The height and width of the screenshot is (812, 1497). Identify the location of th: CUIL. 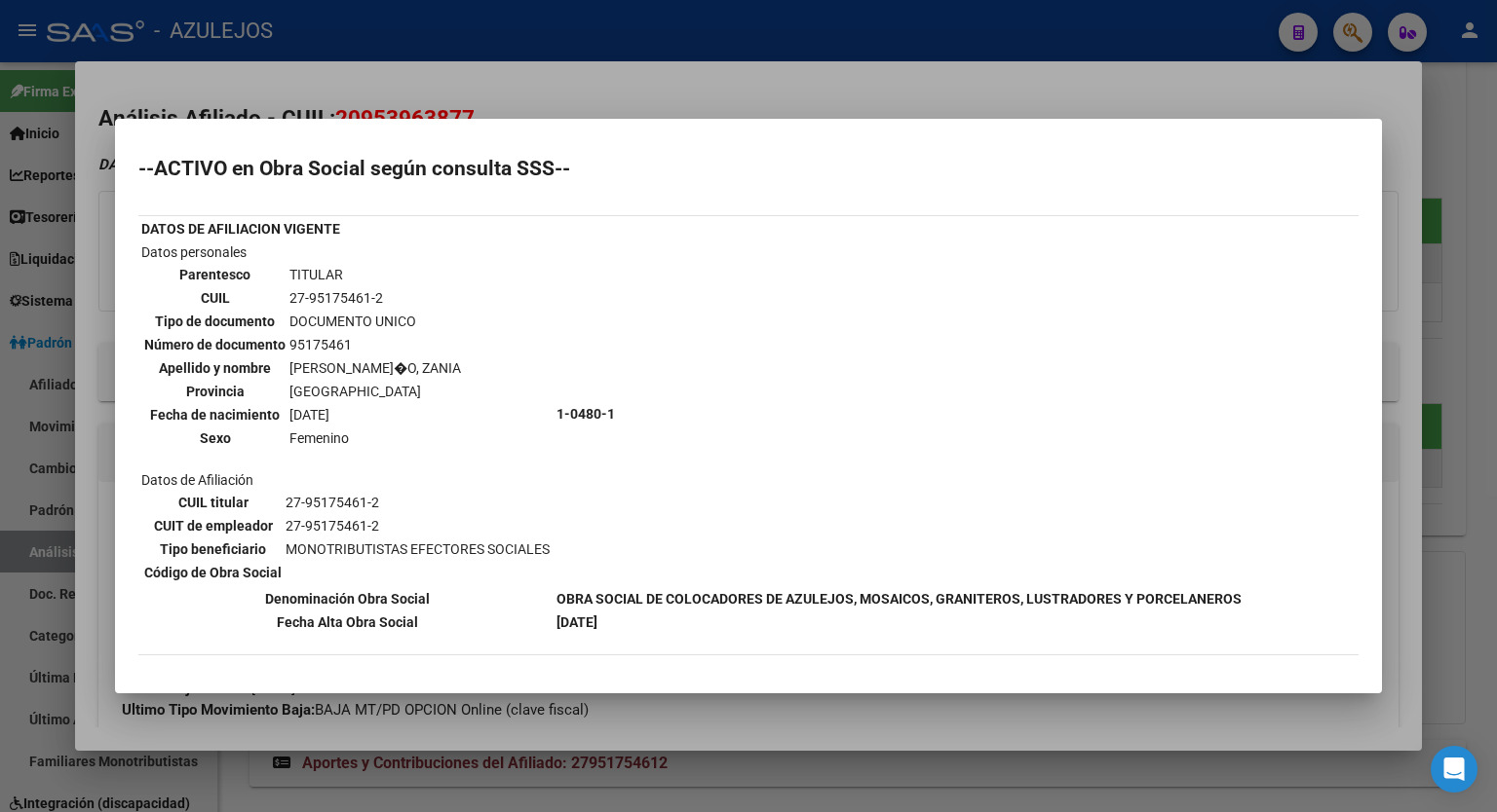
(215, 298).